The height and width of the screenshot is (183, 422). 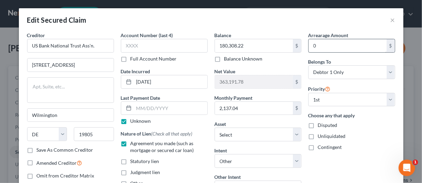 What do you see at coordinates (136, 71) in the screenshot?
I see `label: Date Incurred` at bounding box center [136, 71].